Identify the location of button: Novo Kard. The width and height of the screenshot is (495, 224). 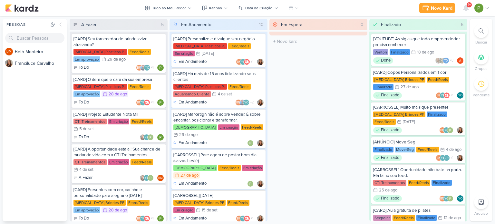
(437, 8).